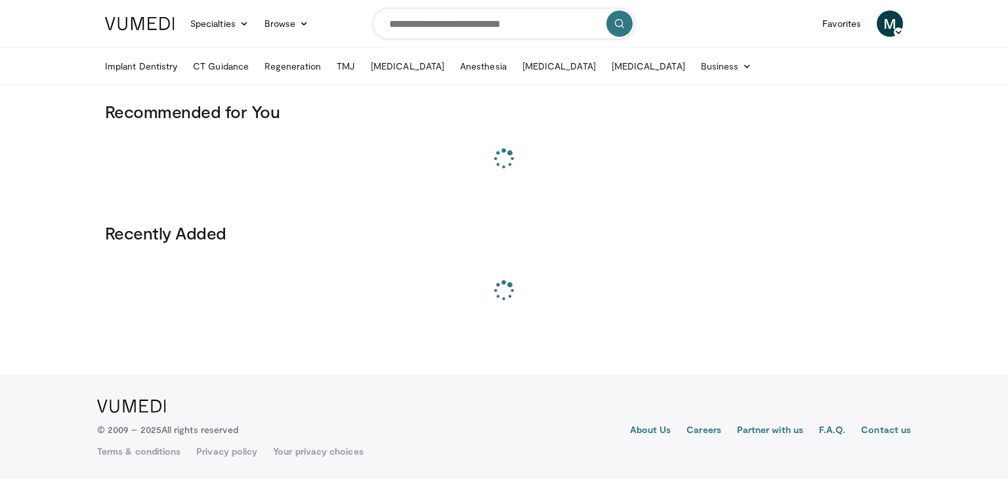  Describe the element at coordinates (504, 112) in the screenshot. I see `h3: Recommended for You` at that location.